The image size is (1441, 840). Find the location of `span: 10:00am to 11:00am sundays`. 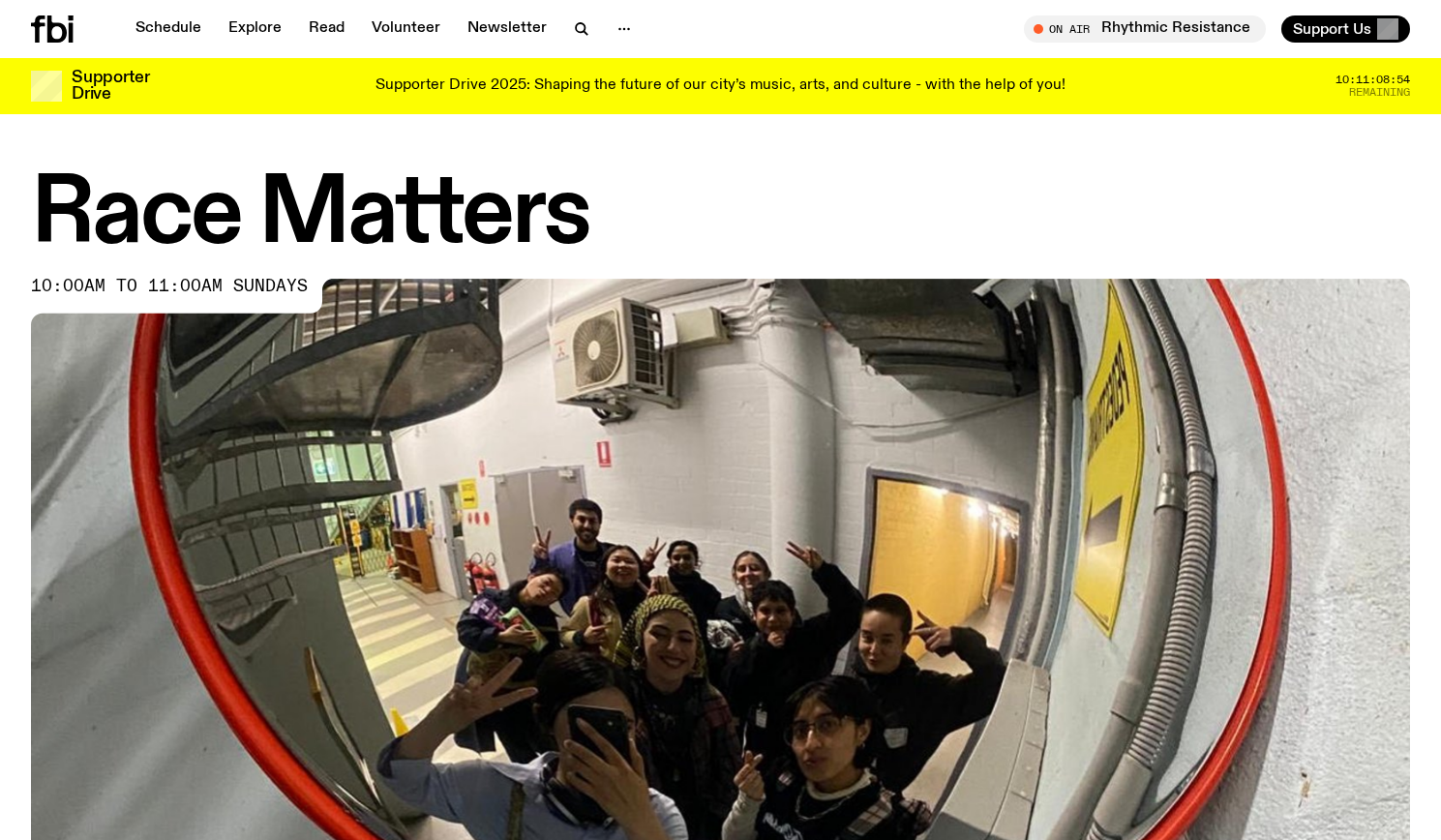

span: 10:00am to 11:00am sundays is located at coordinates (170, 286).